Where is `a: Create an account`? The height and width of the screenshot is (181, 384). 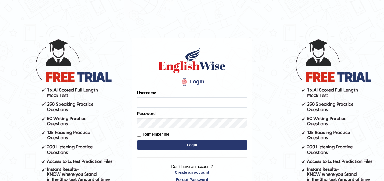
a: Create an account is located at coordinates (192, 173).